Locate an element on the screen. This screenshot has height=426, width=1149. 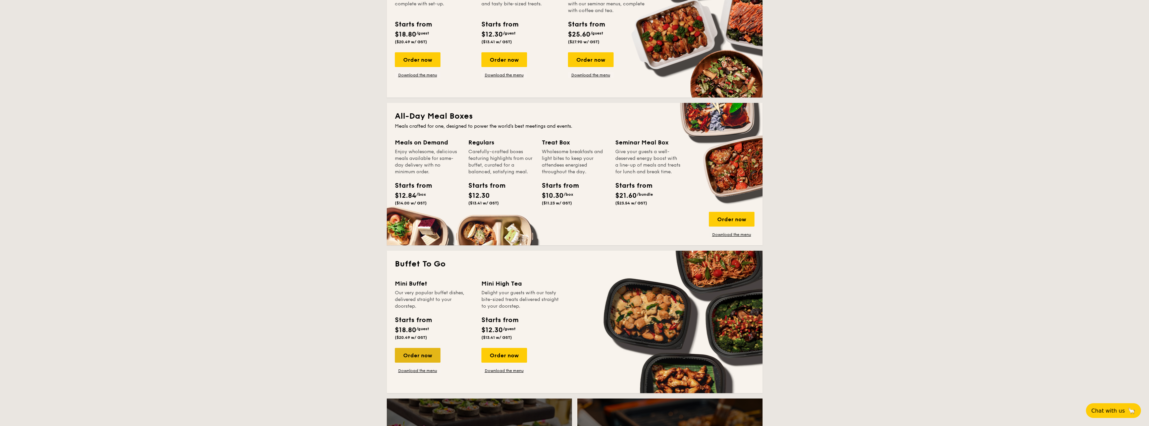
span: ($23.54 w/ GST) is located at coordinates (631, 203).